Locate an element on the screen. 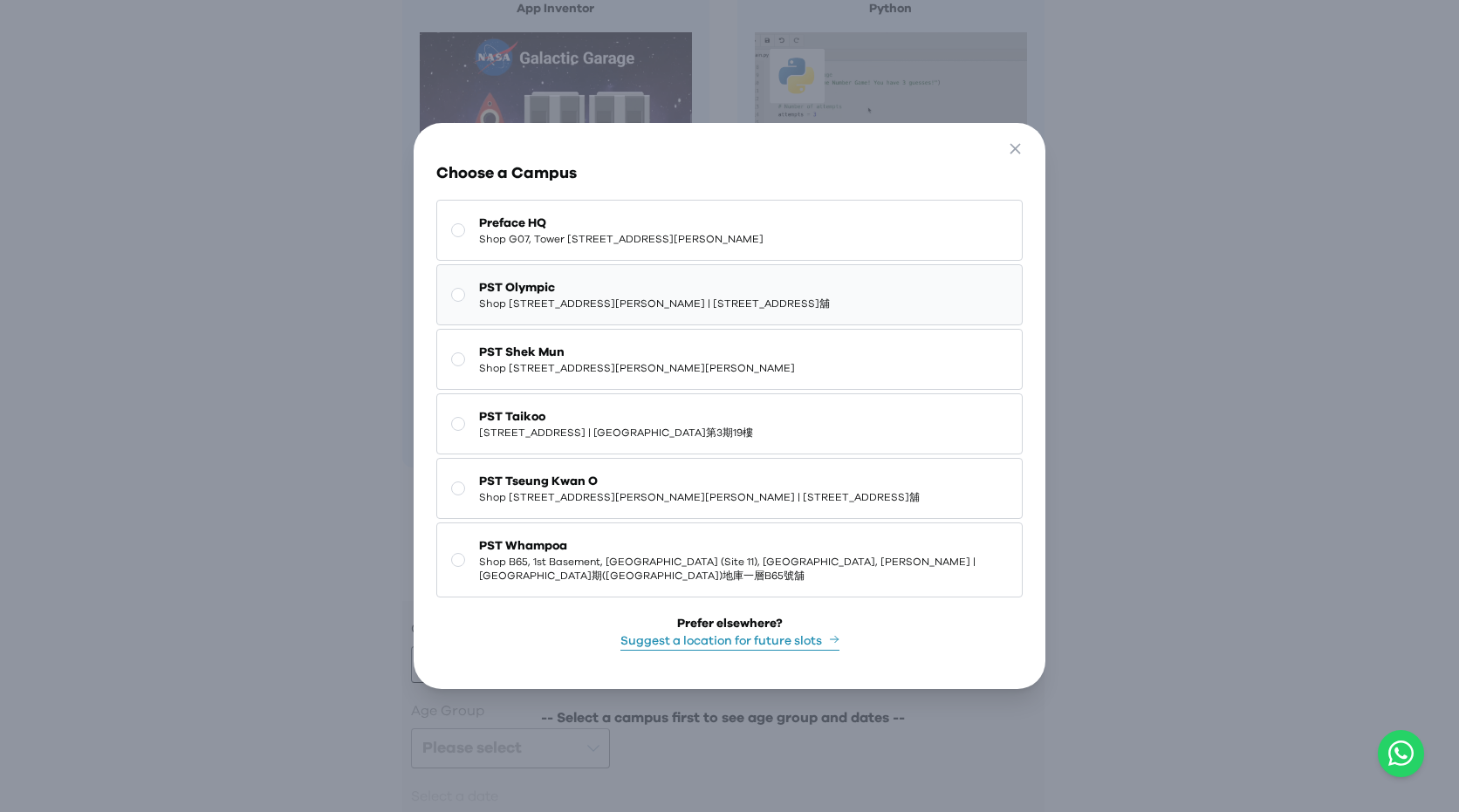  div: Prefer elsewhere? is located at coordinates (730, 624).